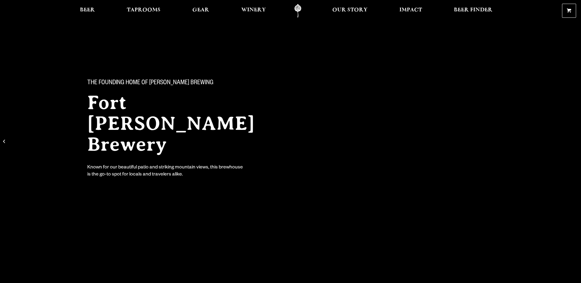 This screenshot has height=283, width=581. I want to click on span: Winery, so click(254, 10).